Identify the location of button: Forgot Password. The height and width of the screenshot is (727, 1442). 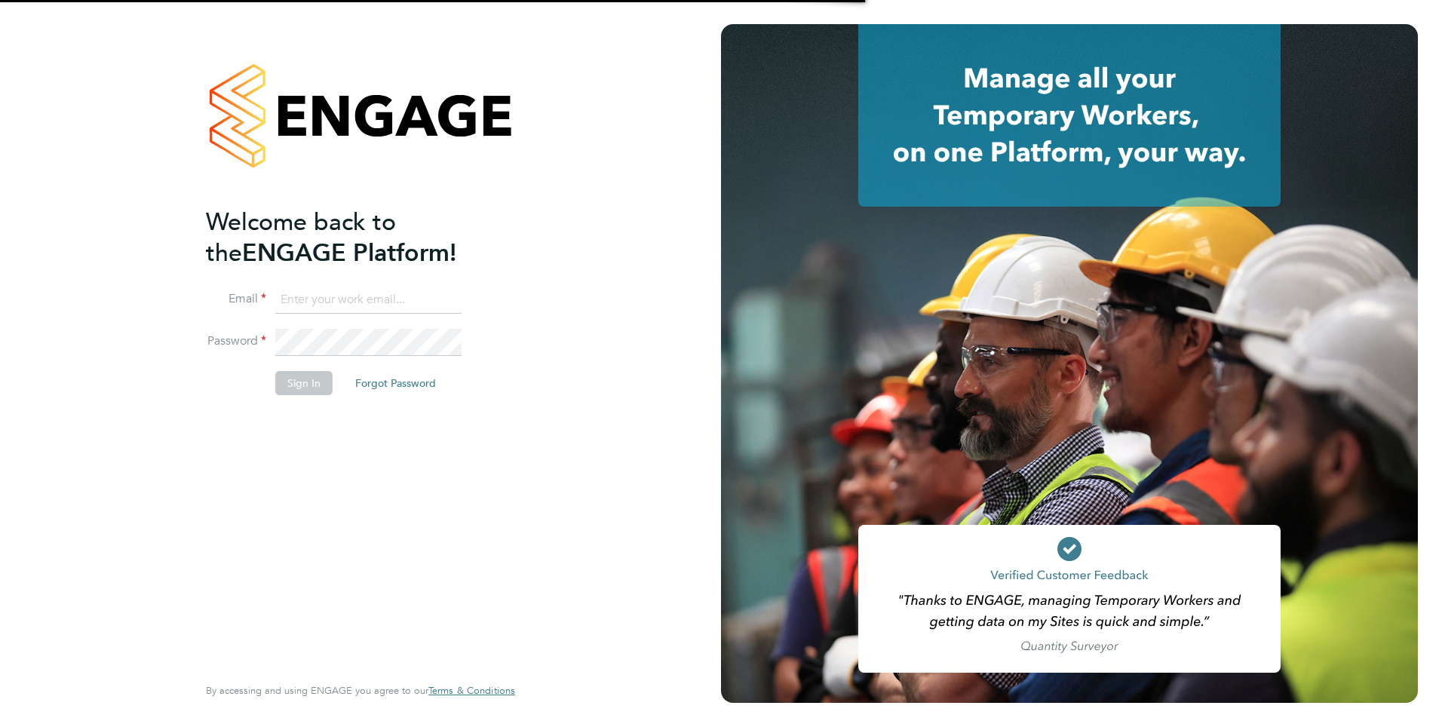
(395, 383).